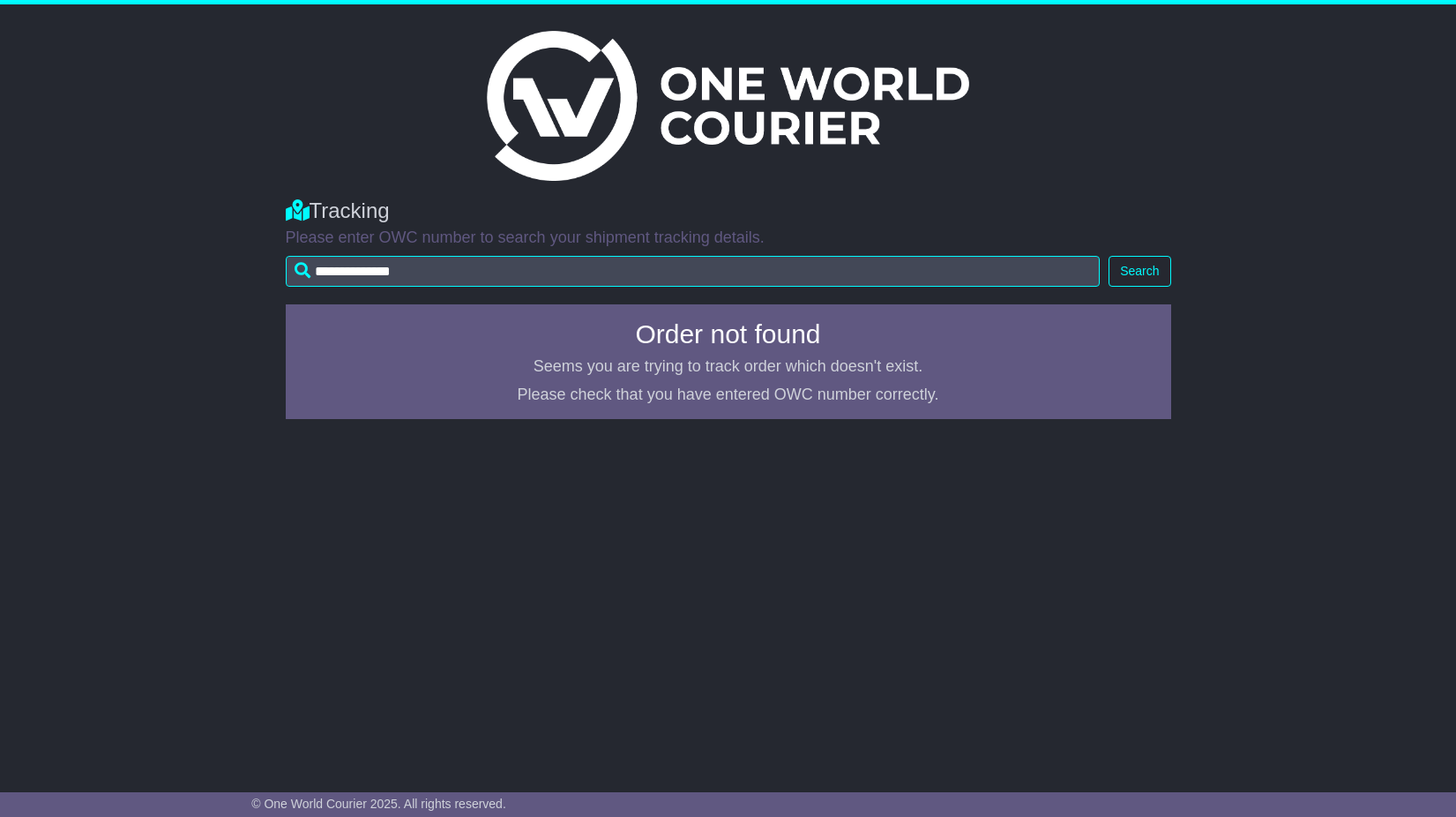 This screenshot has width=1456, height=817. I want to click on p: Please check that you have entered OWC number correctly., so click(728, 395).